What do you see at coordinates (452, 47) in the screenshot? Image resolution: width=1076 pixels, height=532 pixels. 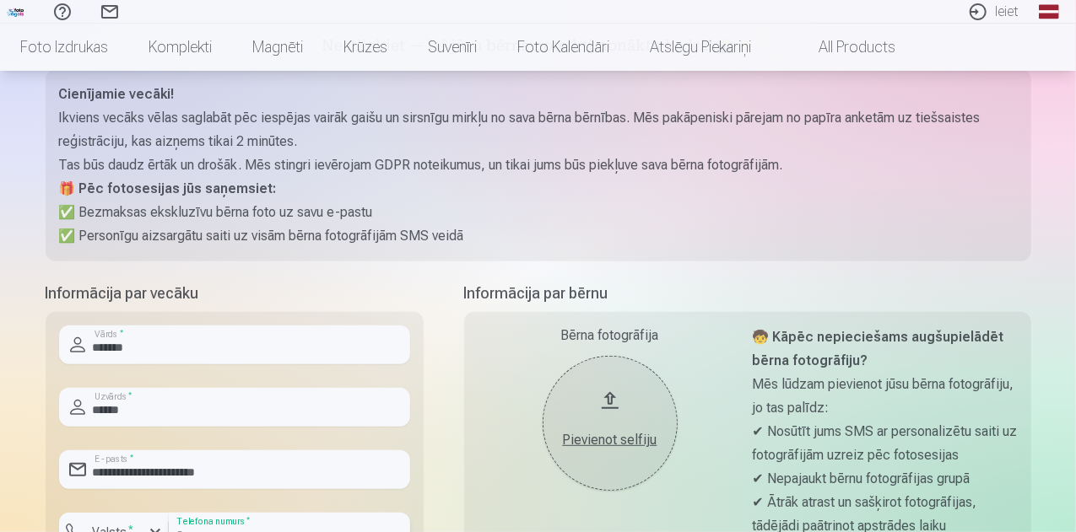 I see `a: Suvenīri` at bounding box center [452, 47].